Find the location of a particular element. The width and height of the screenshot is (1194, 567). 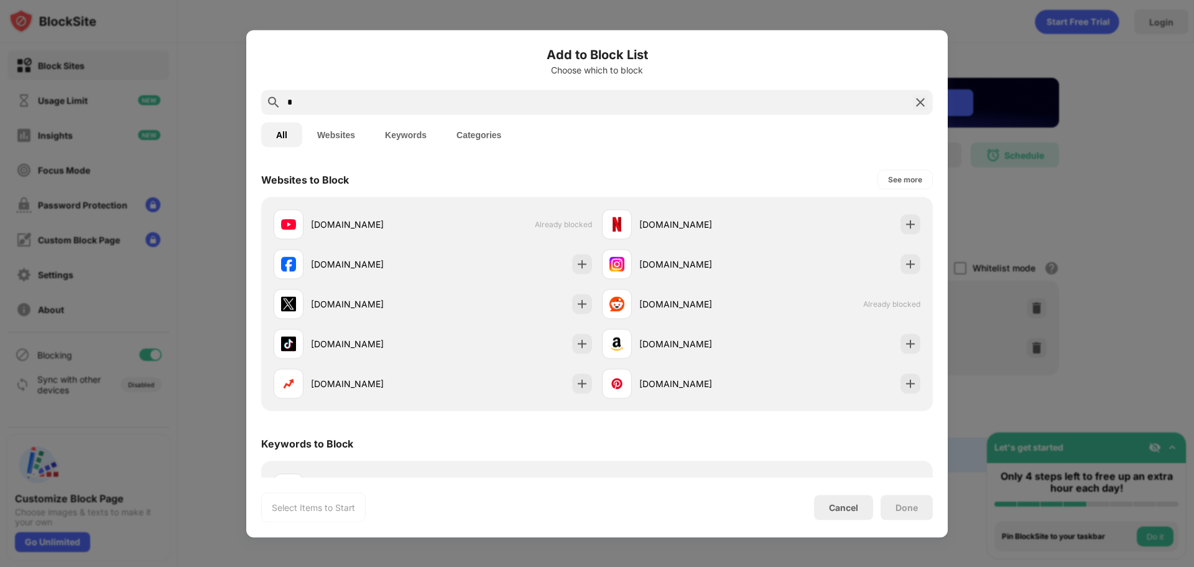

div: Websites to Block is located at coordinates (305, 179).